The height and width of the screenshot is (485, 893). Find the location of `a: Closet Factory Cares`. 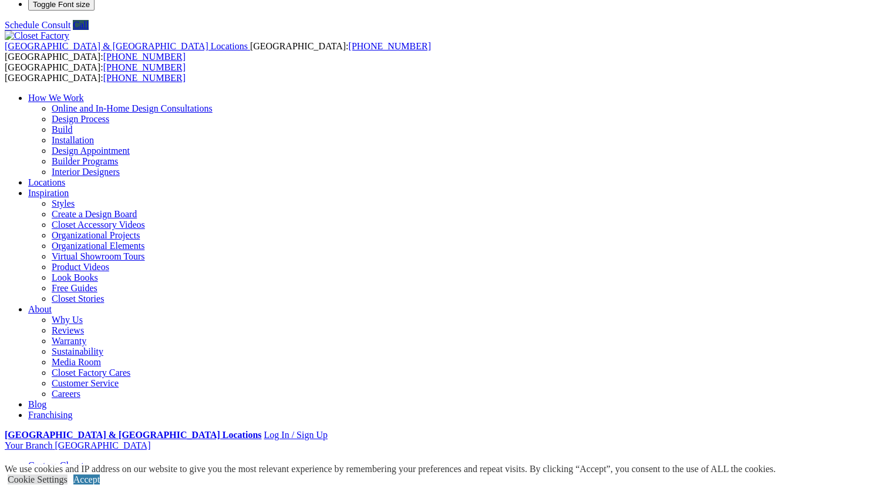

a: Closet Factory Cares is located at coordinates (91, 372).